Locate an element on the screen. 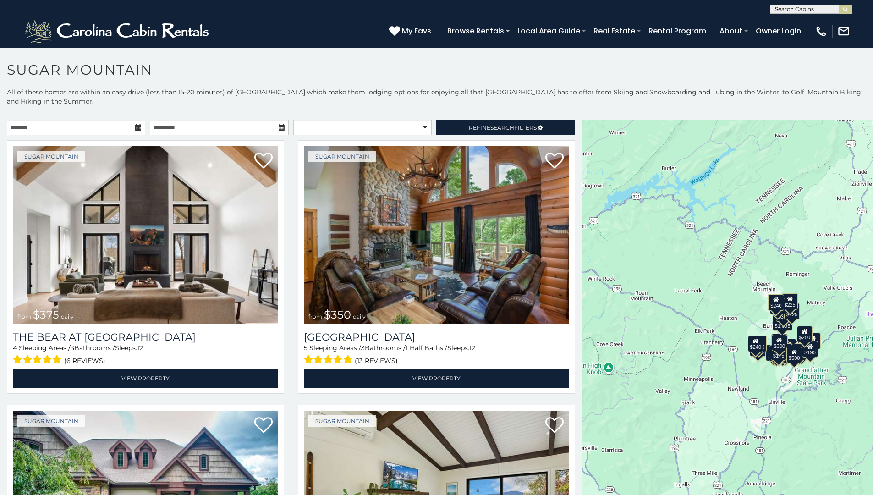 The height and width of the screenshot is (495, 873). span: Refine Filters is located at coordinates (503, 127).